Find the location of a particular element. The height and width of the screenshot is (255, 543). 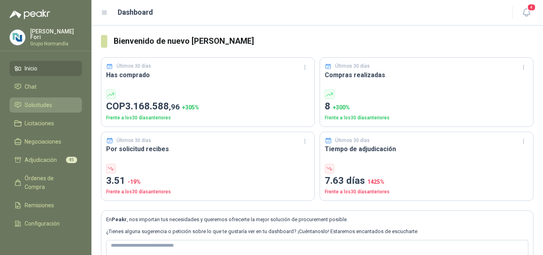

img: Company Logo is located at coordinates (17, 37).